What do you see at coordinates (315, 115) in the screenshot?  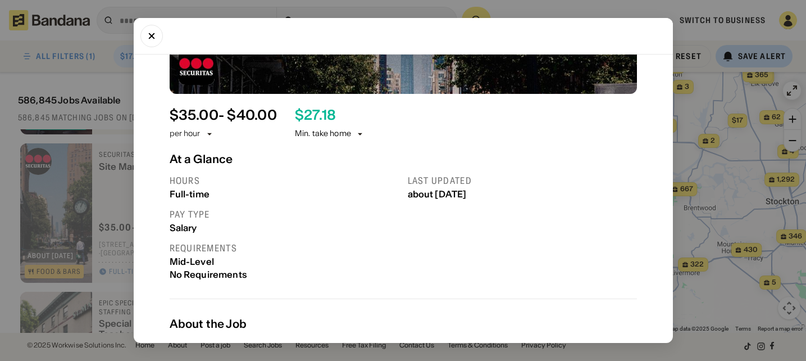 I see `div: $ 27.18` at bounding box center [315, 115].